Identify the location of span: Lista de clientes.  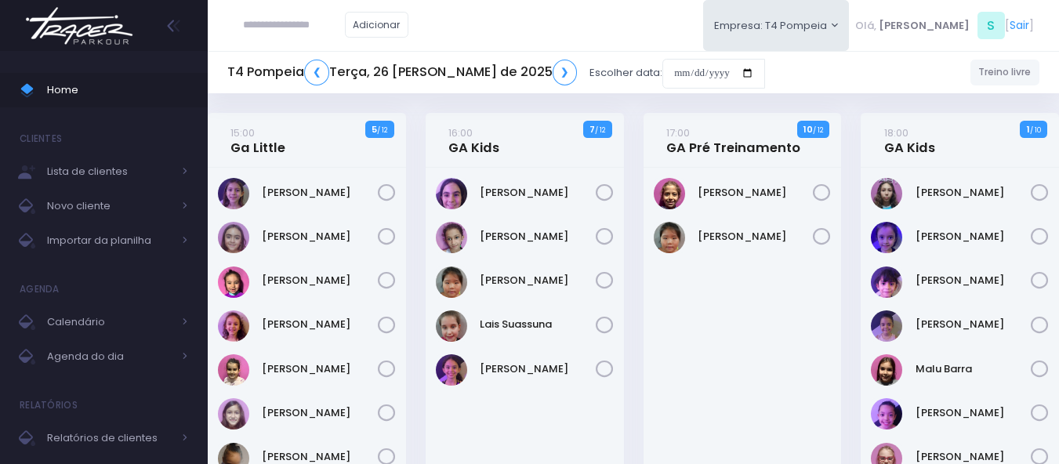
(110, 172).